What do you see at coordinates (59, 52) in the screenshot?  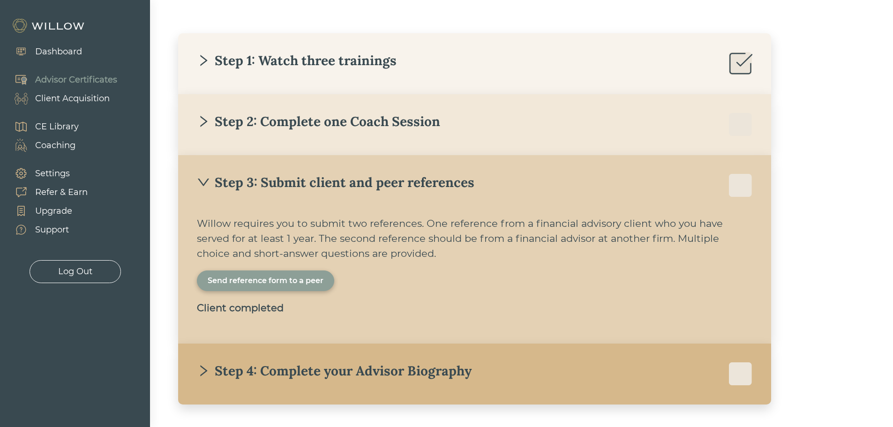 I see `div: Dashboard` at bounding box center [59, 52].